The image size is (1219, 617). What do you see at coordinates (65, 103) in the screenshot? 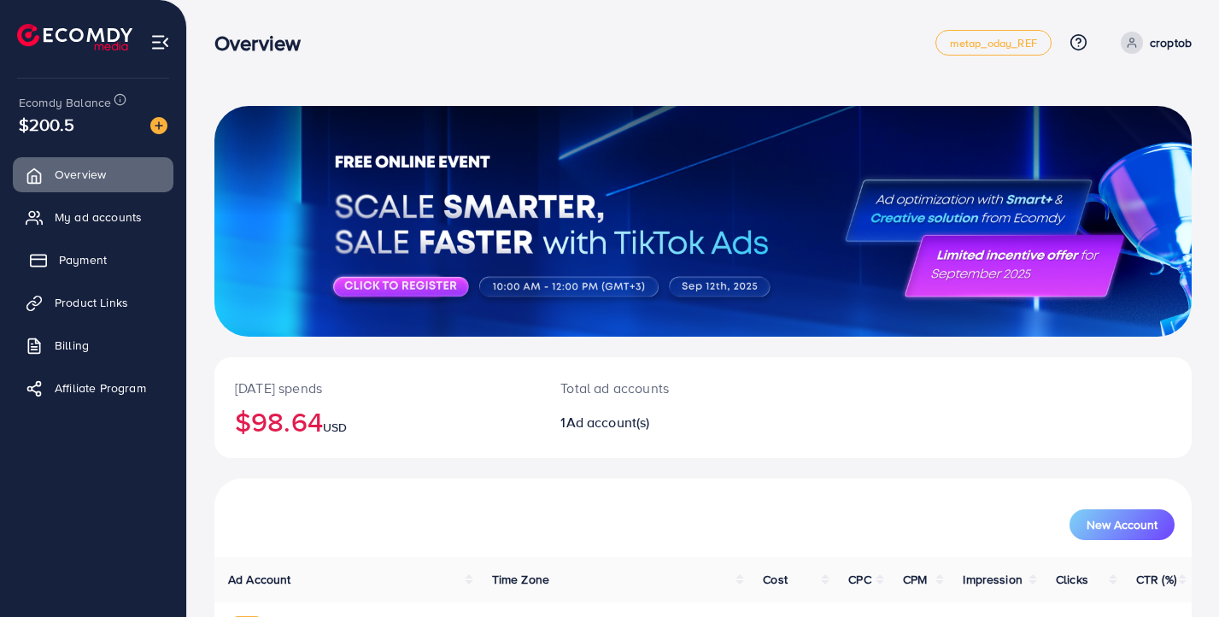
I see `span: Ecomdy Balance` at bounding box center [65, 103].